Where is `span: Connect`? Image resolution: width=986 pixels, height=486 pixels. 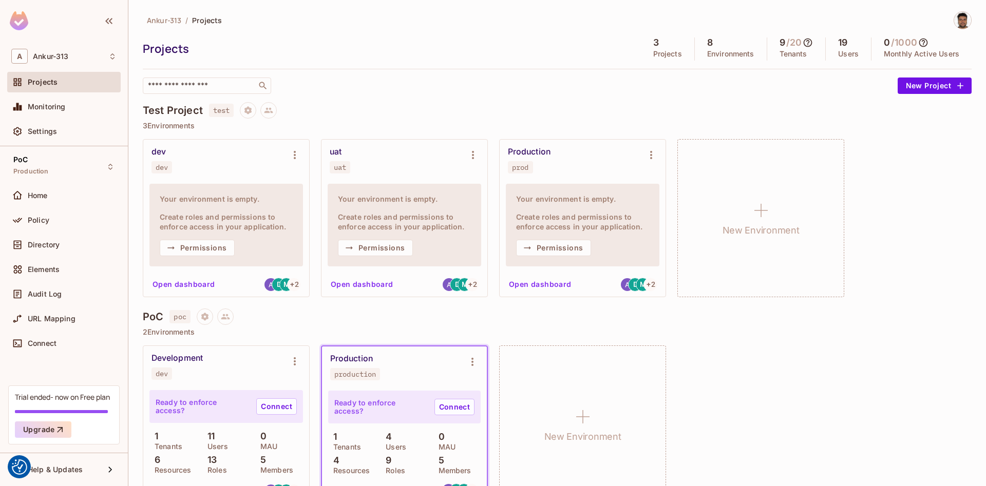 span: Connect is located at coordinates (42, 344).